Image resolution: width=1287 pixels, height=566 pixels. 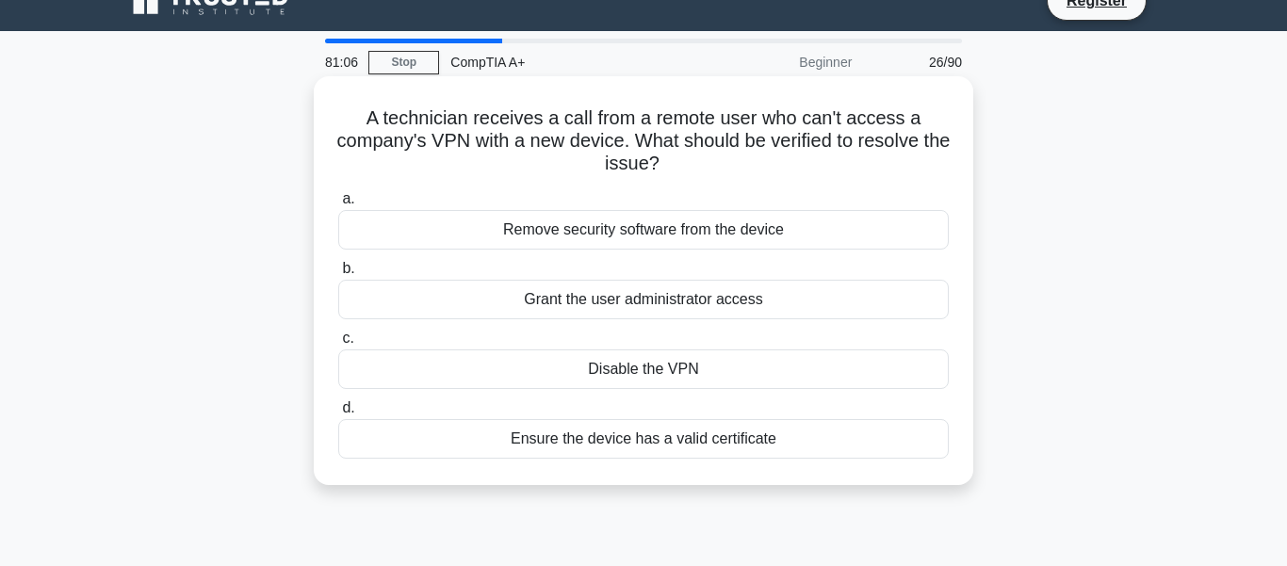 What do you see at coordinates (644, 230) in the screenshot?
I see `div: Remove security software from the device` at bounding box center [644, 230].